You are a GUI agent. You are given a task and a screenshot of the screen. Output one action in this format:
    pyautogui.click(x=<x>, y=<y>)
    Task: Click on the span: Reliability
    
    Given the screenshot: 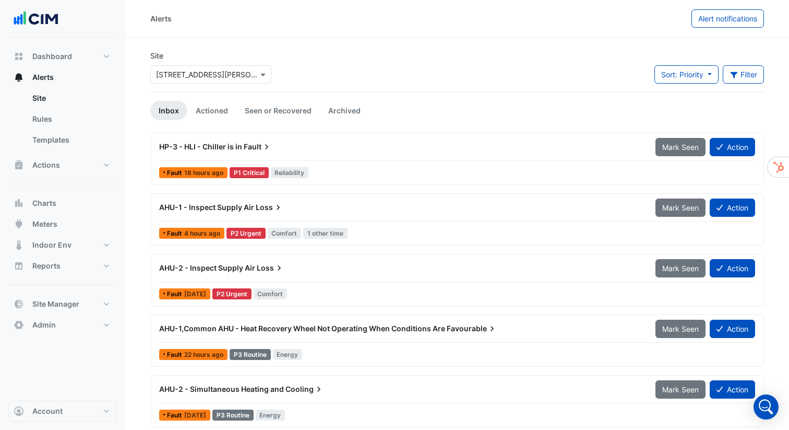 What is the action you would take?
    pyautogui.click(x=290, y=172)
    